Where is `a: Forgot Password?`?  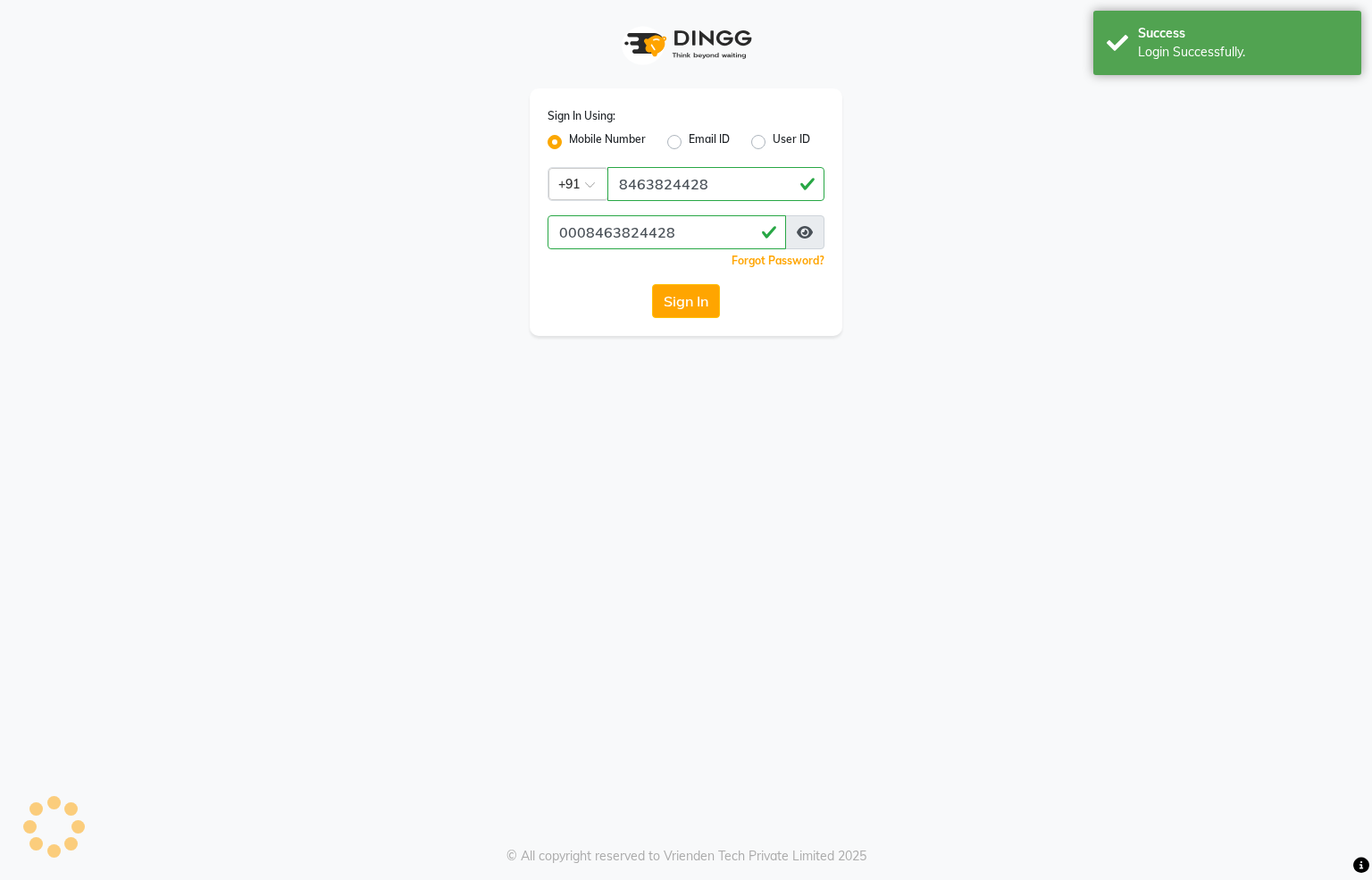 a: Forgot Password? is located at coordinates (778, 260).